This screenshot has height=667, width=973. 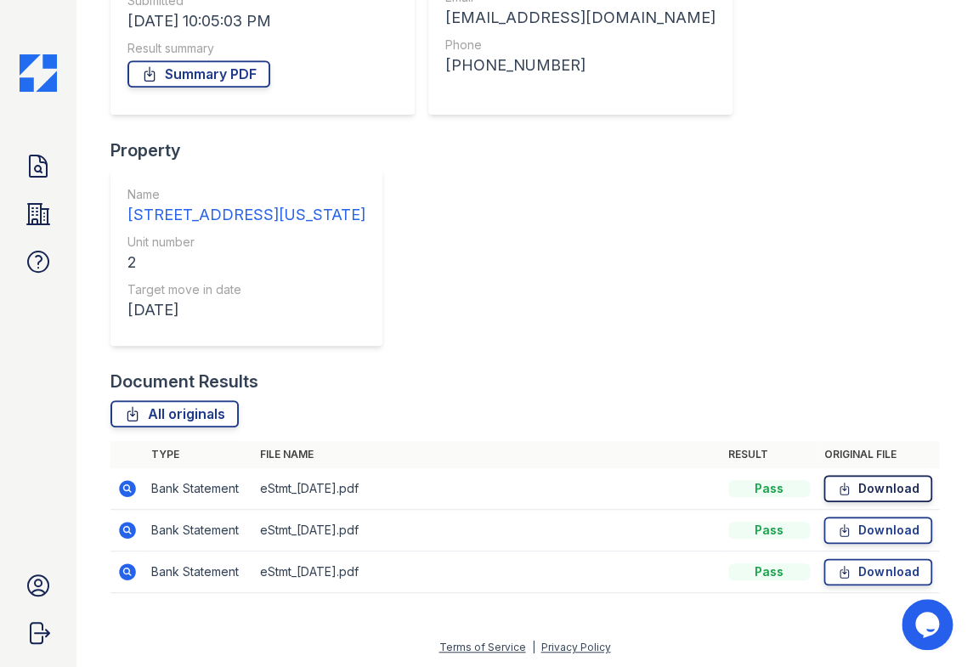 What do you see at coordinates (199, 74) in the screenshot?
I see `a: Summary PDF` at bounding box center [199, 74].